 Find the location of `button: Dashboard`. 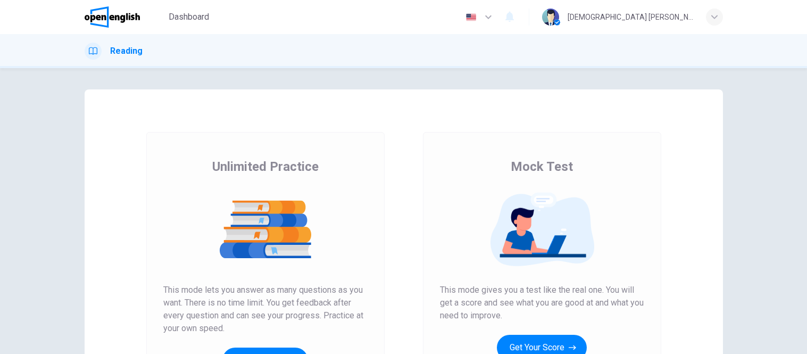

button: Dashboard is located at coordinates (189, 17).